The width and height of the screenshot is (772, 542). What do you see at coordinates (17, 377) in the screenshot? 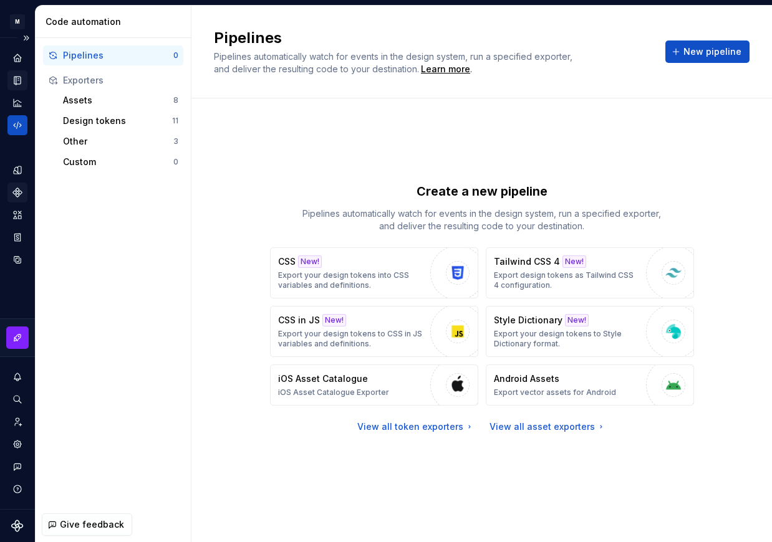
I see `div: Notifications` at bounding box center [17, 377].